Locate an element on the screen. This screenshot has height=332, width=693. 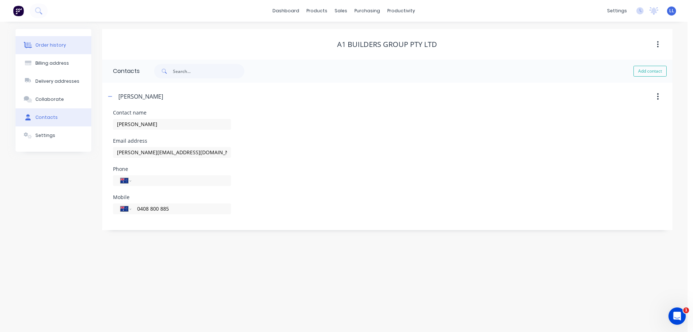
span: 1 is located at coordinates (686, 310).